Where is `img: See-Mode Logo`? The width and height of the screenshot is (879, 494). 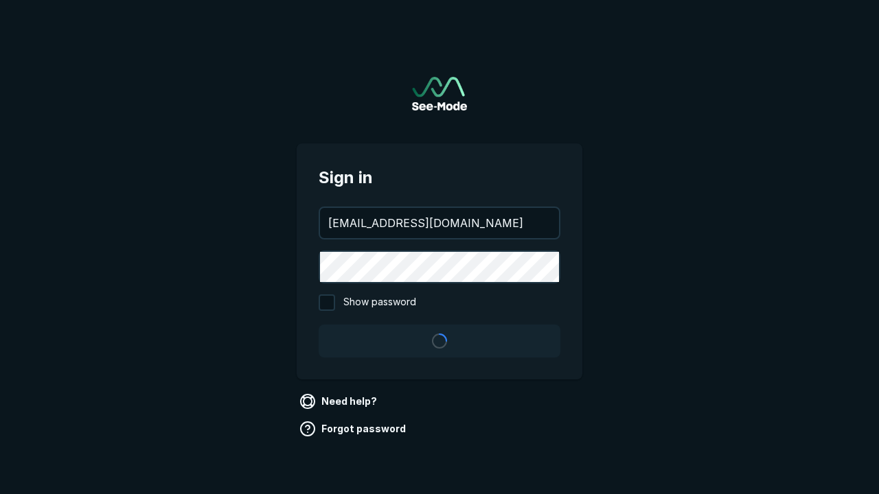
img: See-Mode Logo is located at coordinates (439, 93).